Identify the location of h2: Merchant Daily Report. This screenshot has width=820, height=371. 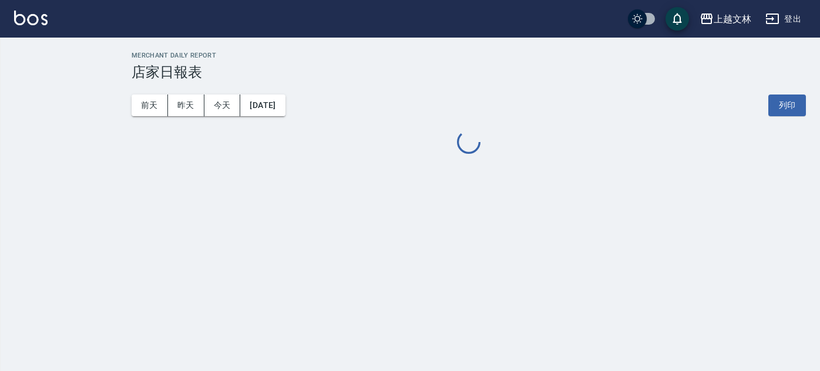
(469, 55).